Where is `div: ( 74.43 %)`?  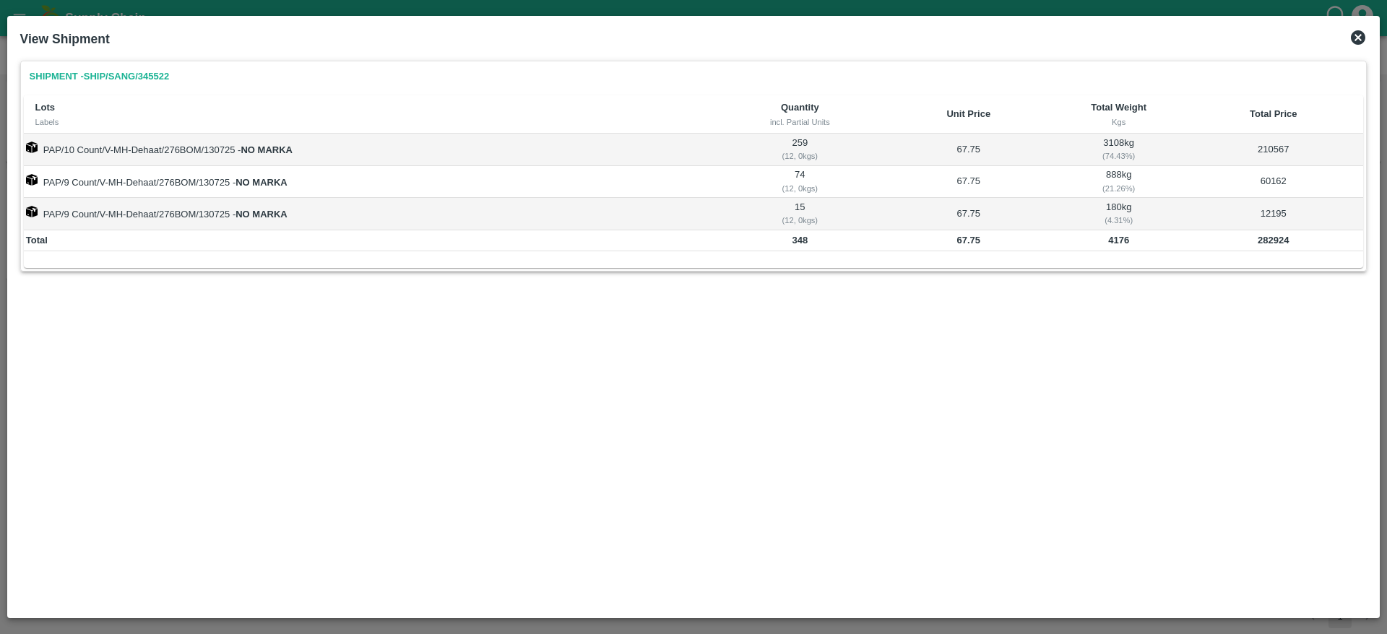
div: ( 74.43 %) is located at coordinates (1118, 156).